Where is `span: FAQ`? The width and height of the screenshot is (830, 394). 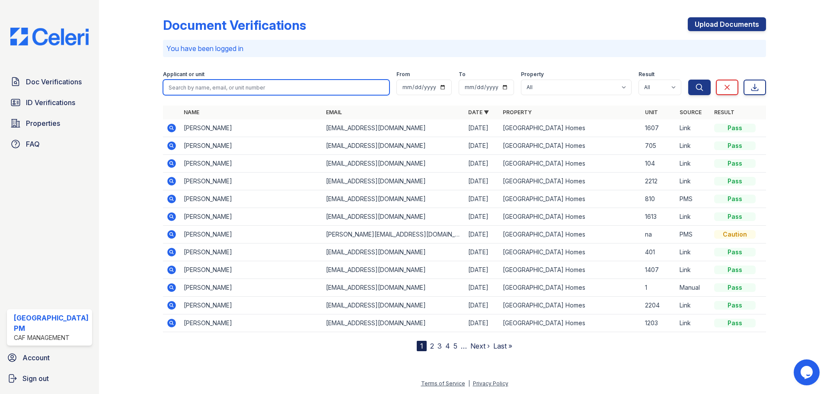 span: FAQ is located at coordinates (33, 144).